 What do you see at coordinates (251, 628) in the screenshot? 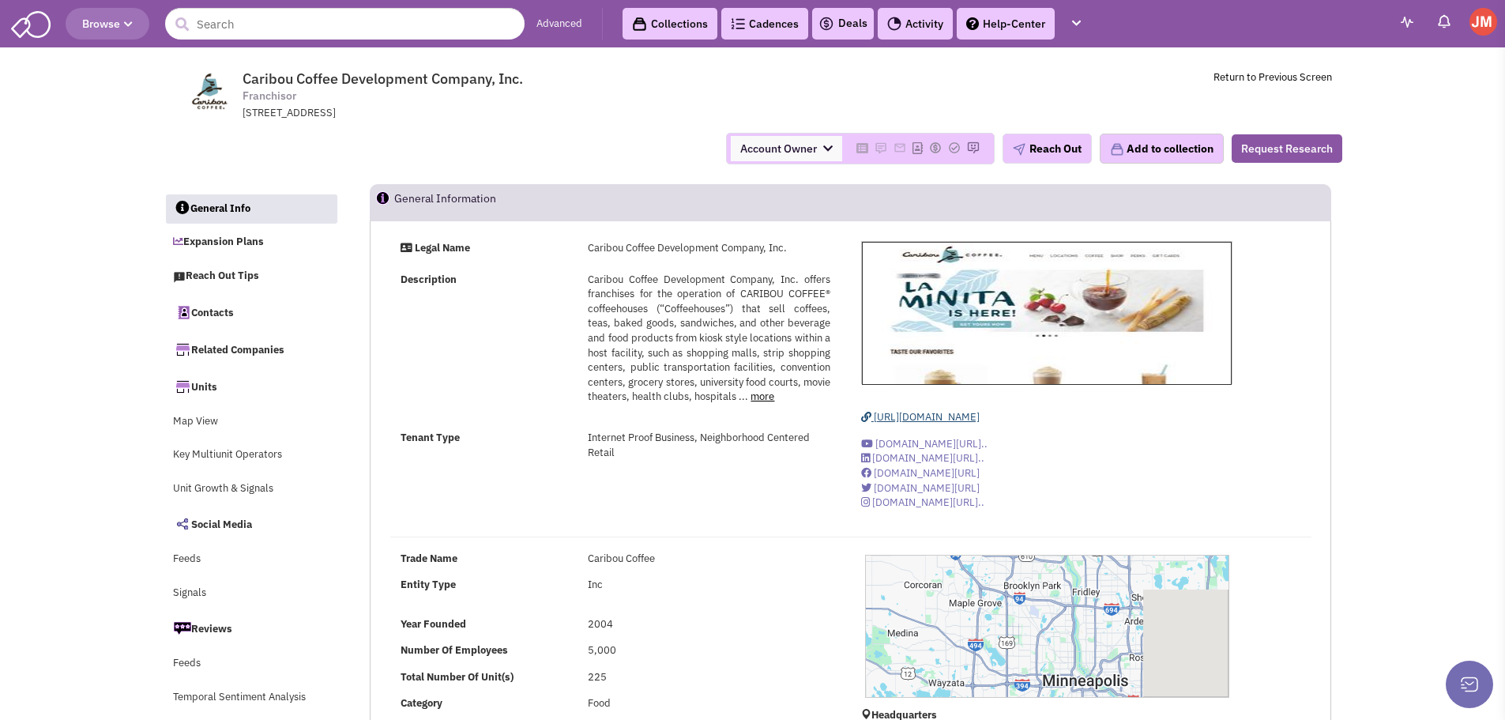
I see `a: Reviews` at bounding box center [251, 628].